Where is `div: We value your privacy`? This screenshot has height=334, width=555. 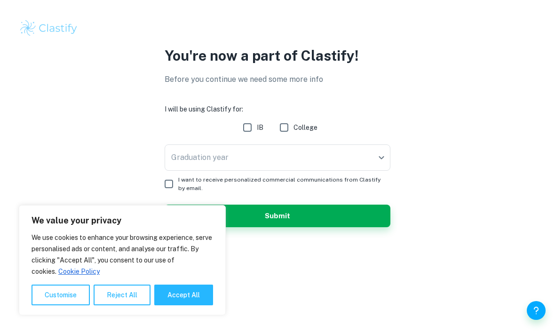
div: We value your privacy is located at coordinates (122, 260).